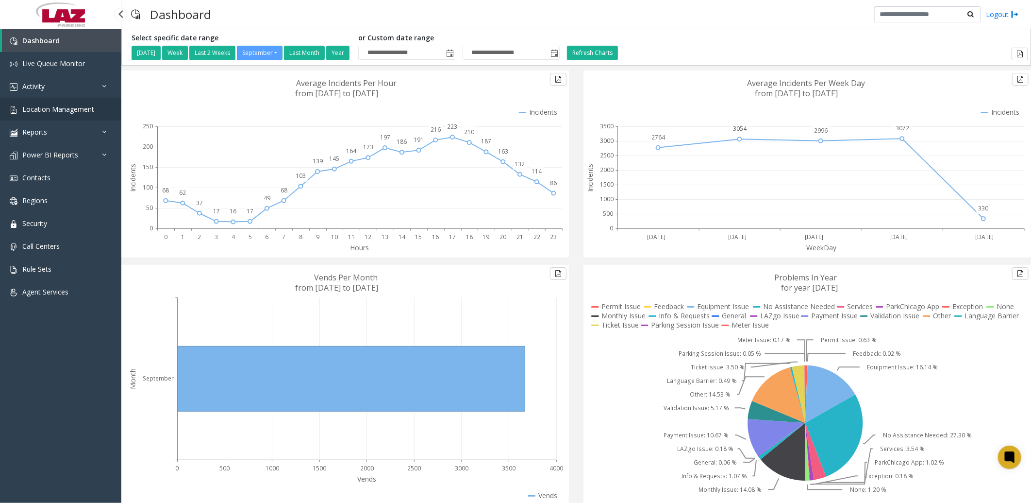  Describe the element at coordinates (607, 155) in the screenshot. I see `text: 2500` at that location.